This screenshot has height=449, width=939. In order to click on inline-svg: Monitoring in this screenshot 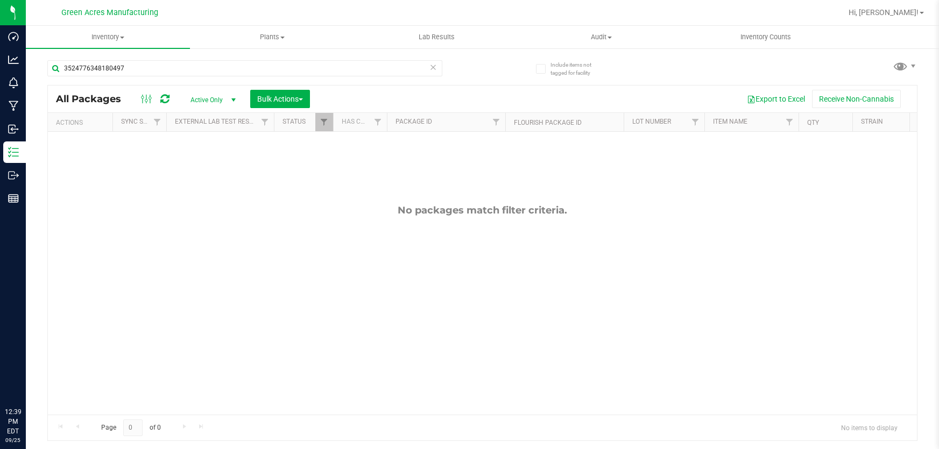, I will do `click(13, 83)`.